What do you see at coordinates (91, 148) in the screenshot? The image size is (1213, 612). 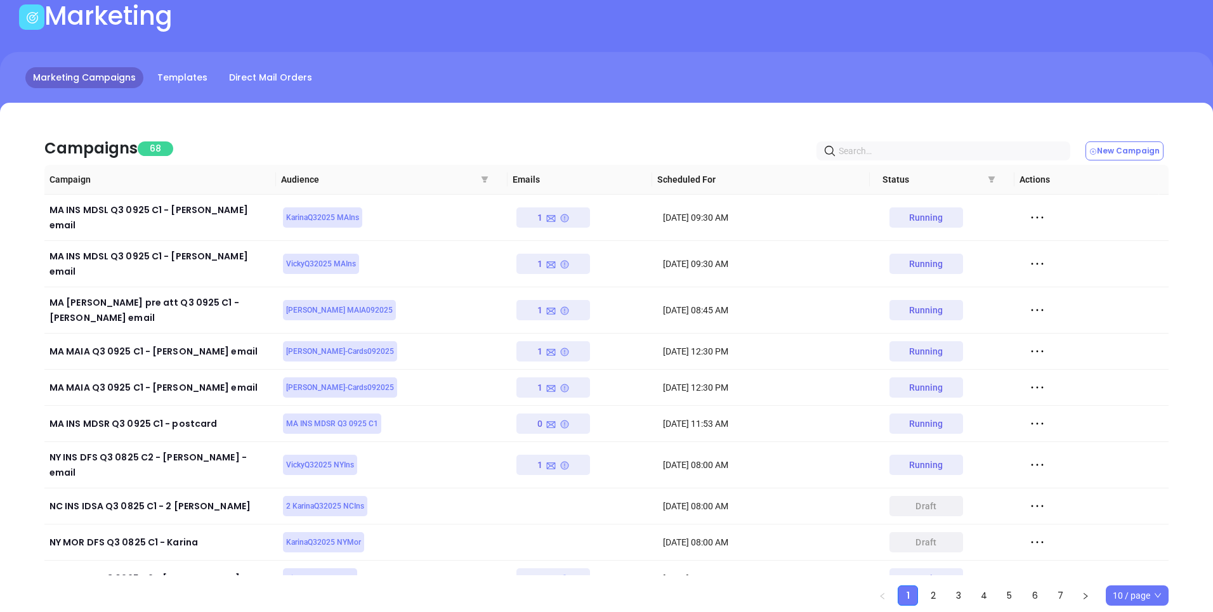 I see `div: Campaigns` at bounding box center [91, 148].